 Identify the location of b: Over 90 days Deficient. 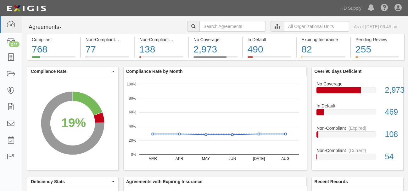
(338, 71).